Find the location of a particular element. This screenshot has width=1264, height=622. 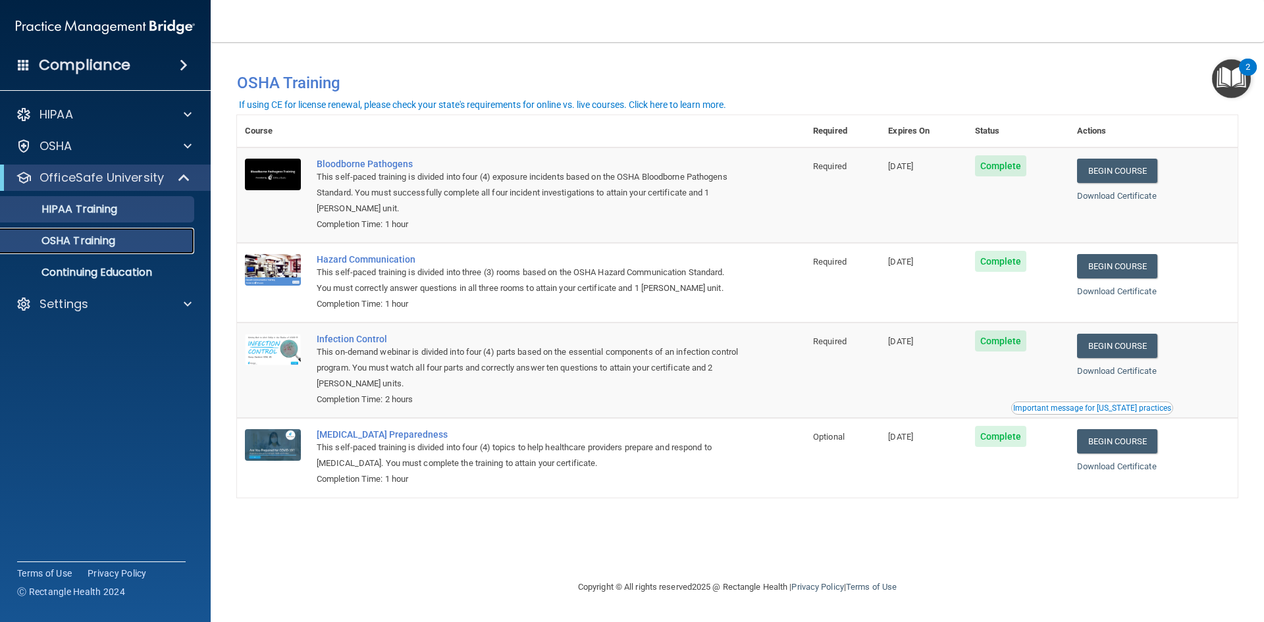

h4: Compliance is located at coordinates (84, 65).